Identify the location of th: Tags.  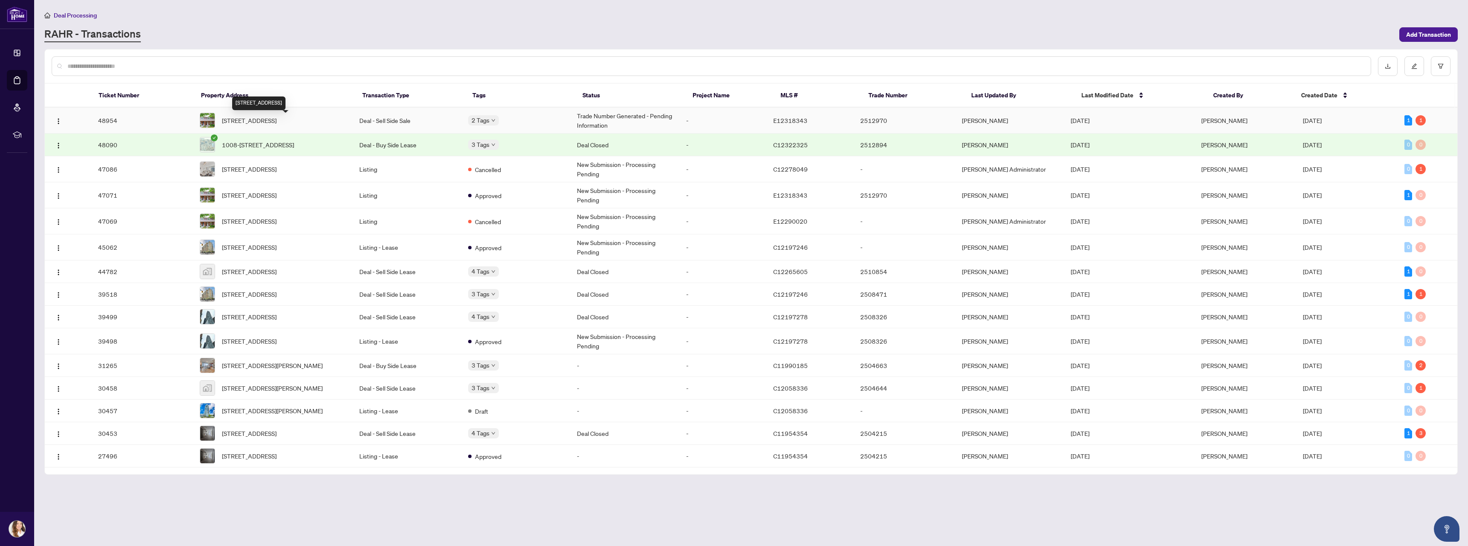
(521, 96).